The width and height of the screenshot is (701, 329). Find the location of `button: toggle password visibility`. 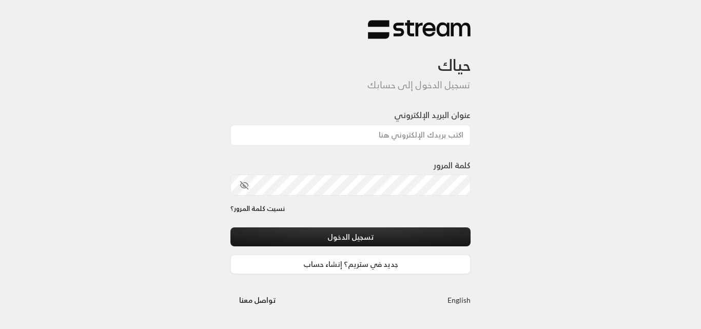

button: toggle password visibility is located at coordinates (244, 185).